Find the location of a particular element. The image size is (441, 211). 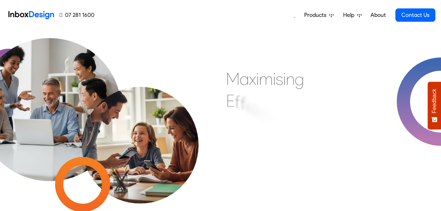

div: s is located at coordinates (279, 79).